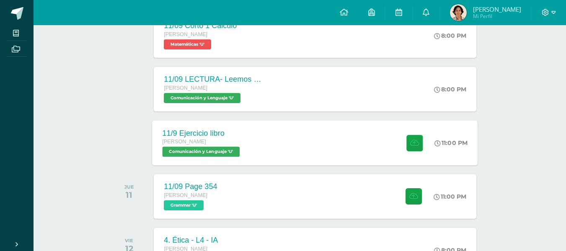  I want to click on div: 11/09 Page 354, so click(190, 186).